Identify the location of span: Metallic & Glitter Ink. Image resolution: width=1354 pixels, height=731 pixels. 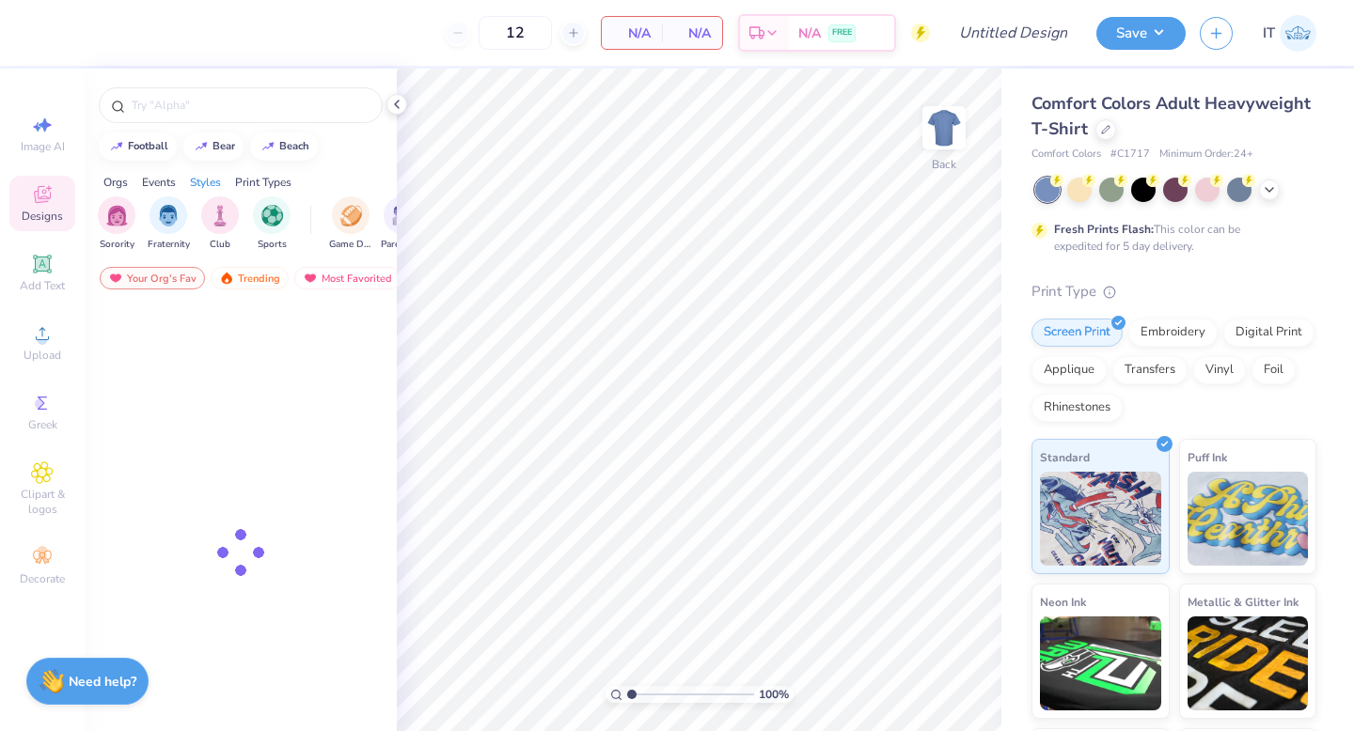
(1243, 602).